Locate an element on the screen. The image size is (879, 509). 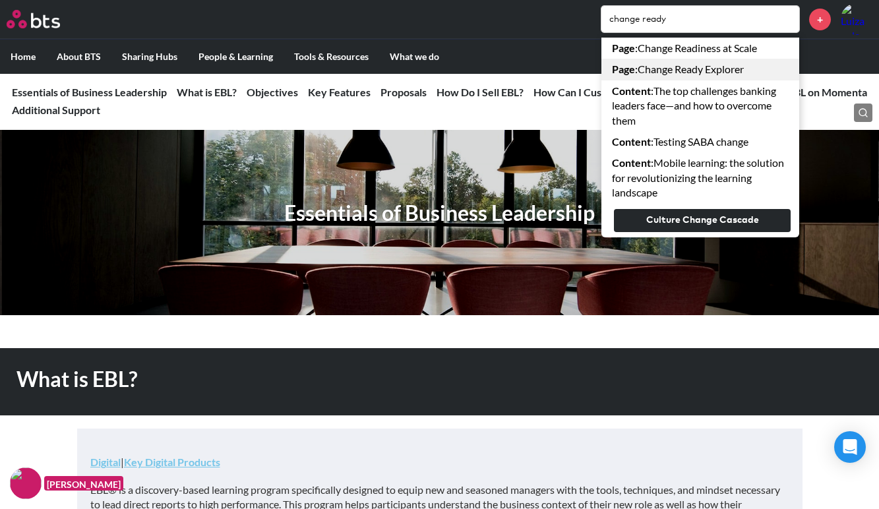
a: Key Features is located at coordinates (339, 92).